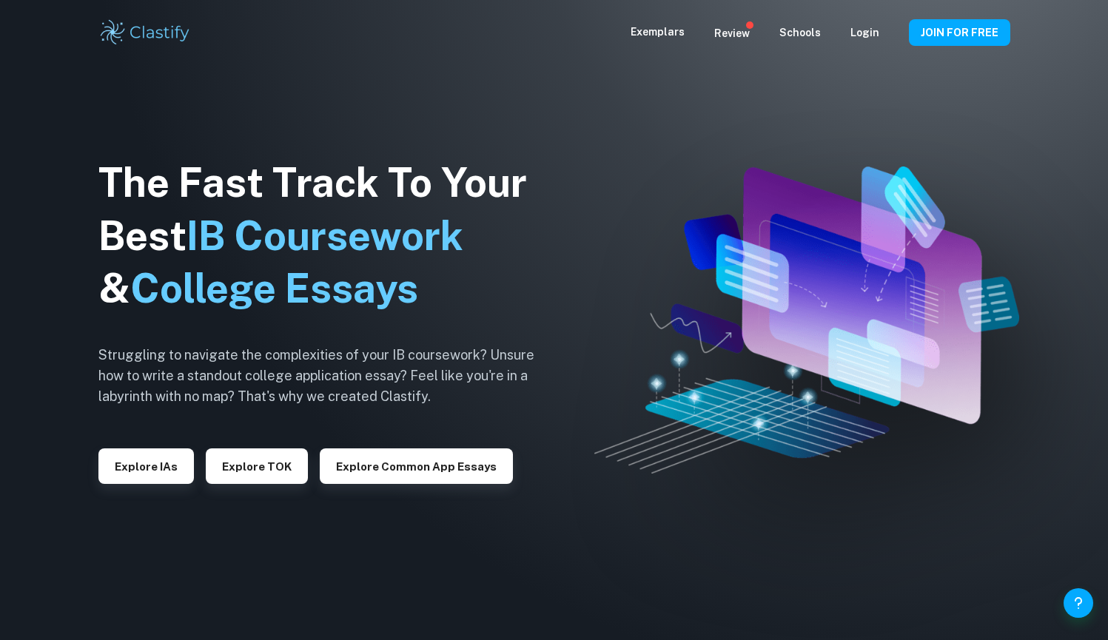 The image size is (1108, 640). I want to click on button: JOIN FOR FREE, so click(960, 33).